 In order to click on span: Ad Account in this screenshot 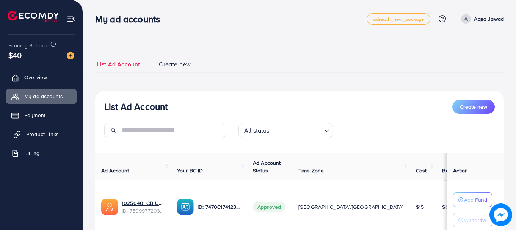, I will do `click(115, 170)`.